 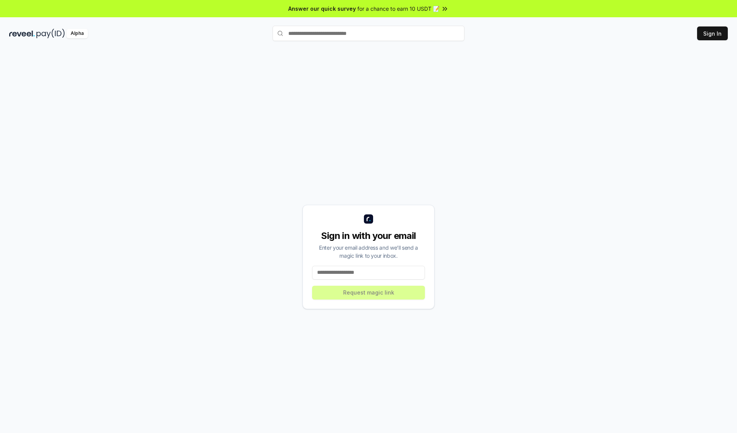 I want to click on span: for a chance to earn 10 USDT 📝, so click(x=398, y=8).